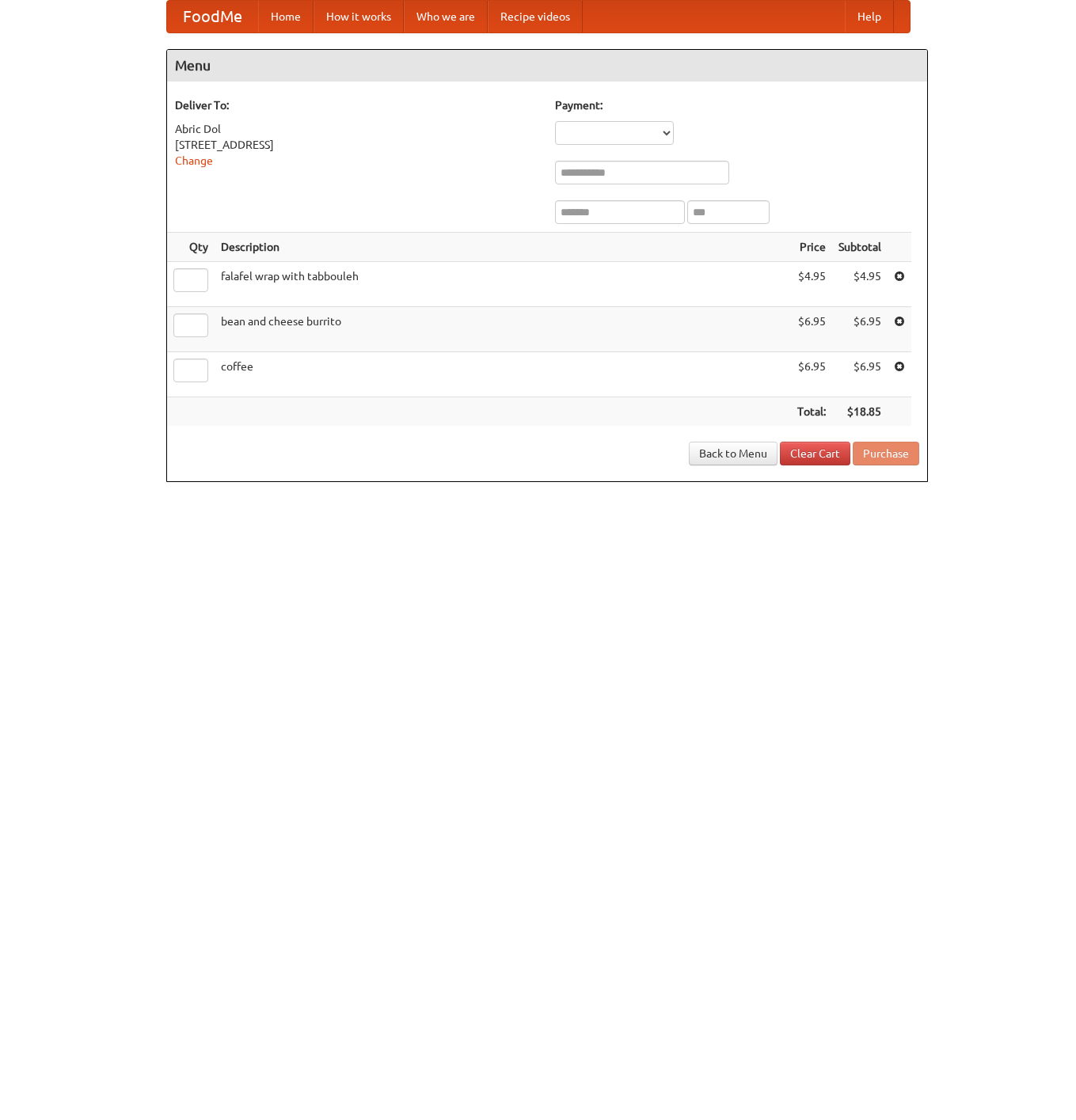 The width and height of the screenshot is (1076, 1120). I want to click on td: coffee, so click(503, 374).